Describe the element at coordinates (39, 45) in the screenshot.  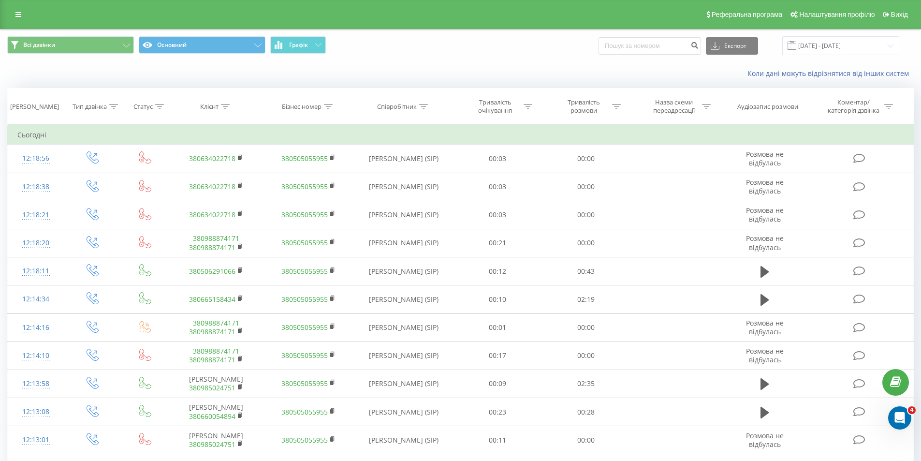
I see `span: Всі дзвінки` at that location.